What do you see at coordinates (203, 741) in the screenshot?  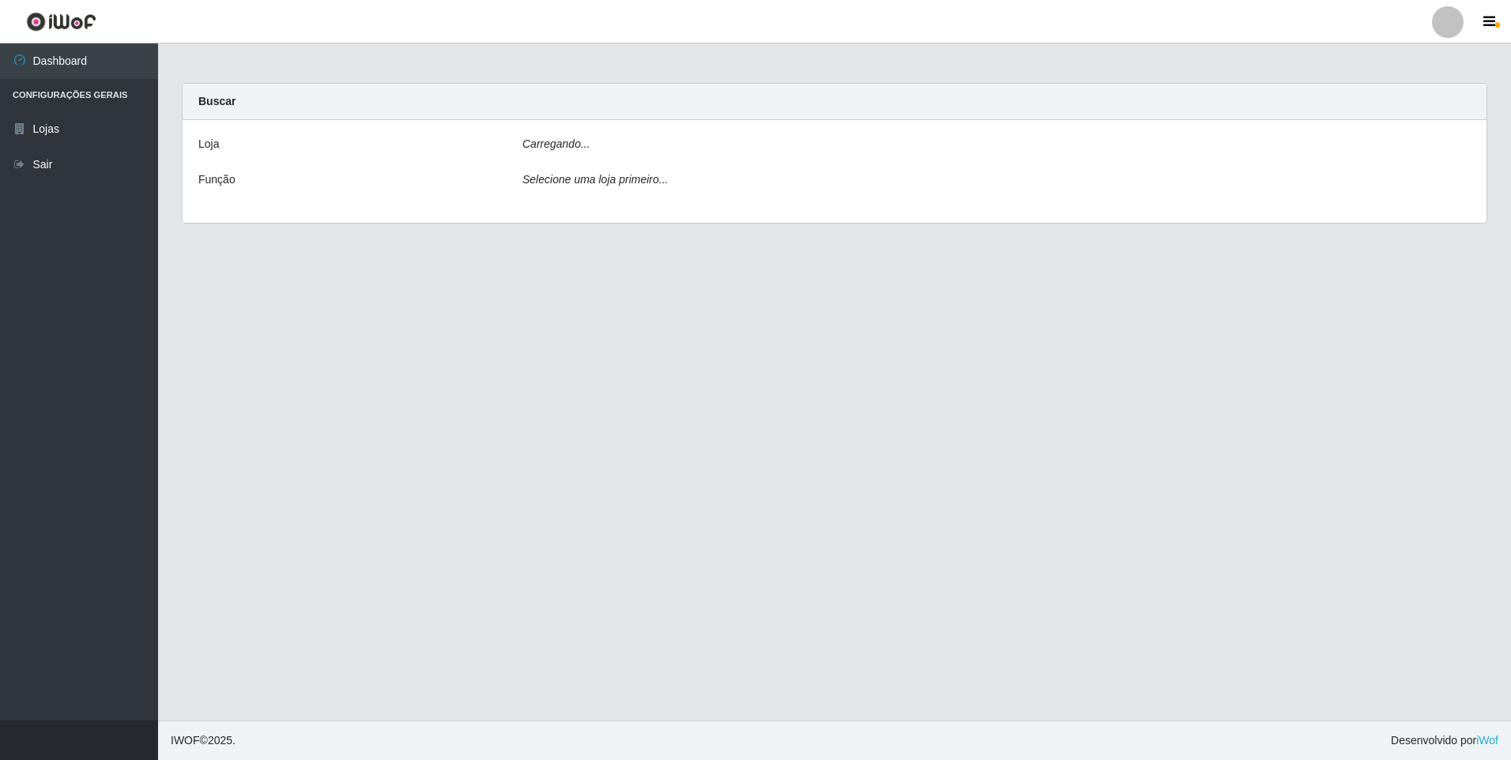 I see `span: © 2025 .` at bounding box center [203, 741].